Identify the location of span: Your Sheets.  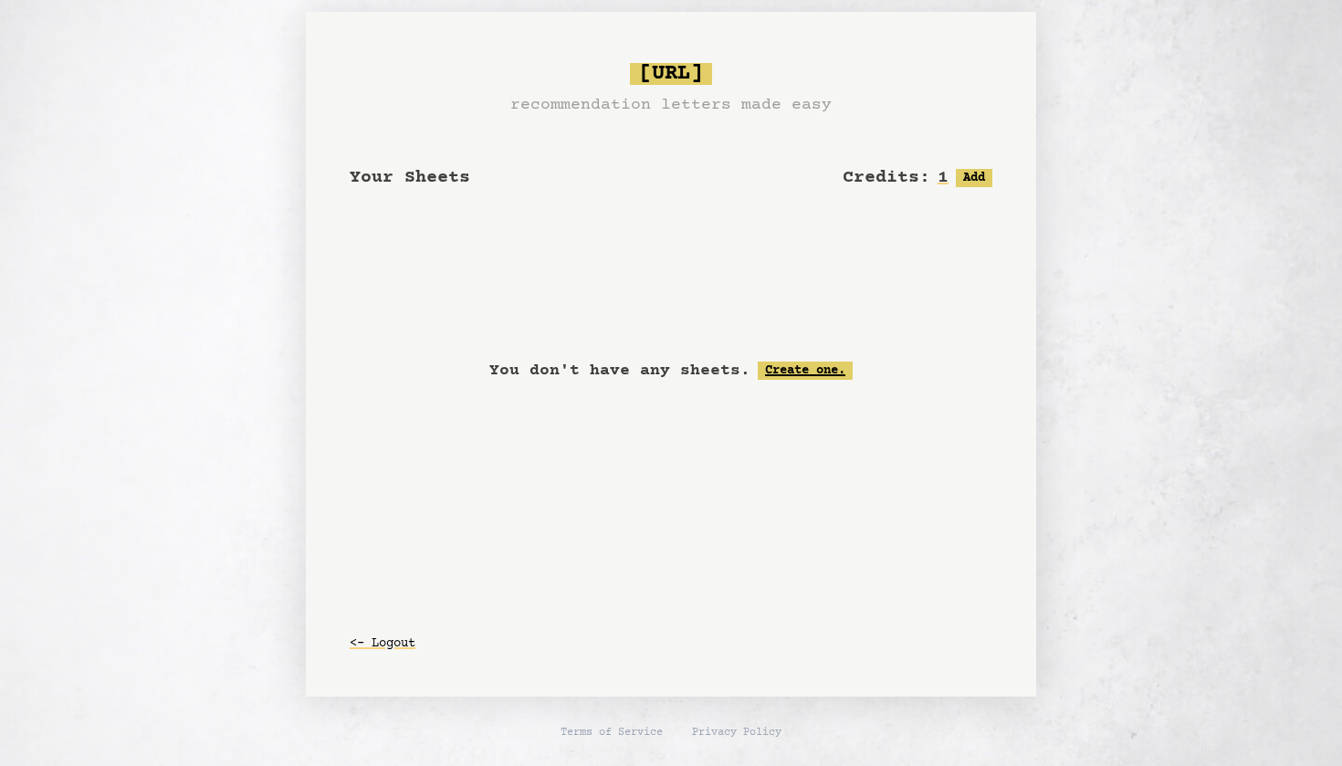
(410, 177).